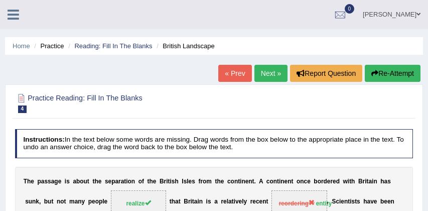  I want to click on button: Re-Attempt, so click(392, 73).